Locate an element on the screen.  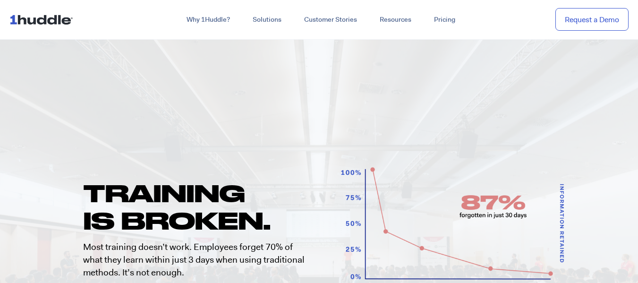
a: Customer Stories is located at coordinates (330, 20).